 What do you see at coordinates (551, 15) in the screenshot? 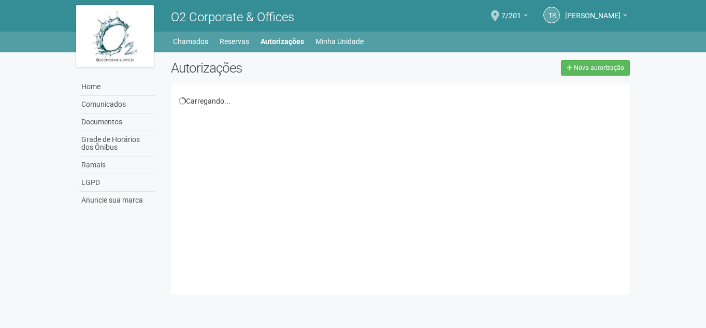
I see `a: TR` at bounding box center [551, 15].